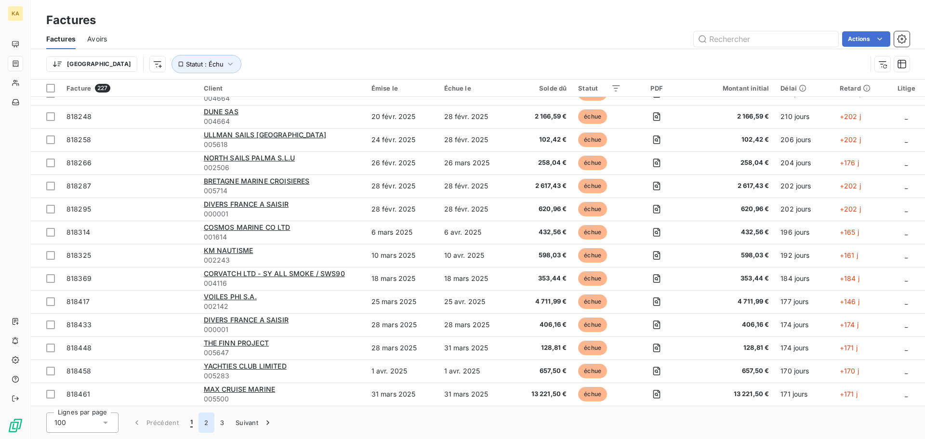 This screenshot has height=439, width=925. What do you see at coordinates (804, 117) in the screenshot?
I see `td: 210 jours` at bounding box center [804, 117].